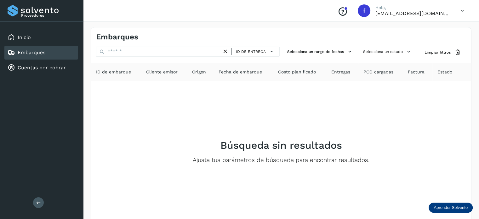 The height and width of the screenshot is (219, 479). What do you see at coordinates (48, 15) in the screenshot?
I see `p: Proveedores` at bounding box center [48, 15].